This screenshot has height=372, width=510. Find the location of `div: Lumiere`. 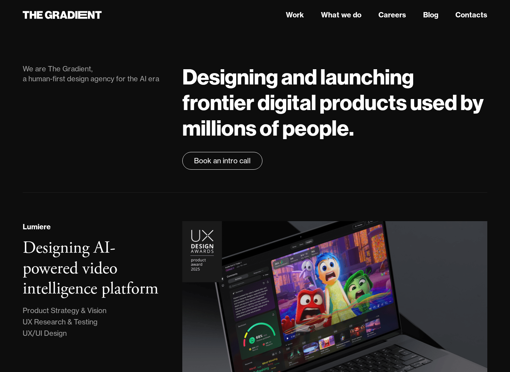

div: Lumiere is located at coordinates (37, 227).